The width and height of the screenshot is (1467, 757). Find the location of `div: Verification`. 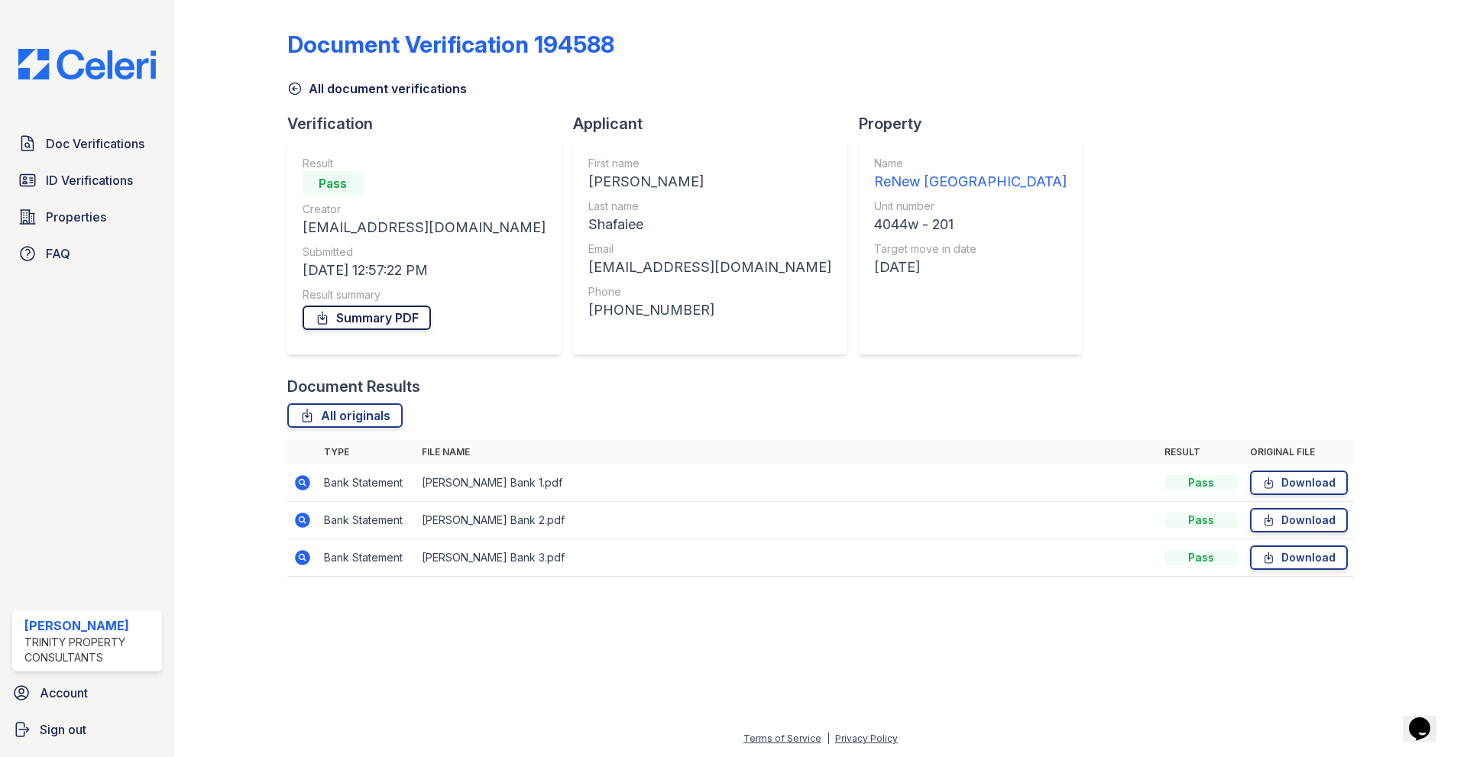

div: Verification is located at coordinates (430, 124).